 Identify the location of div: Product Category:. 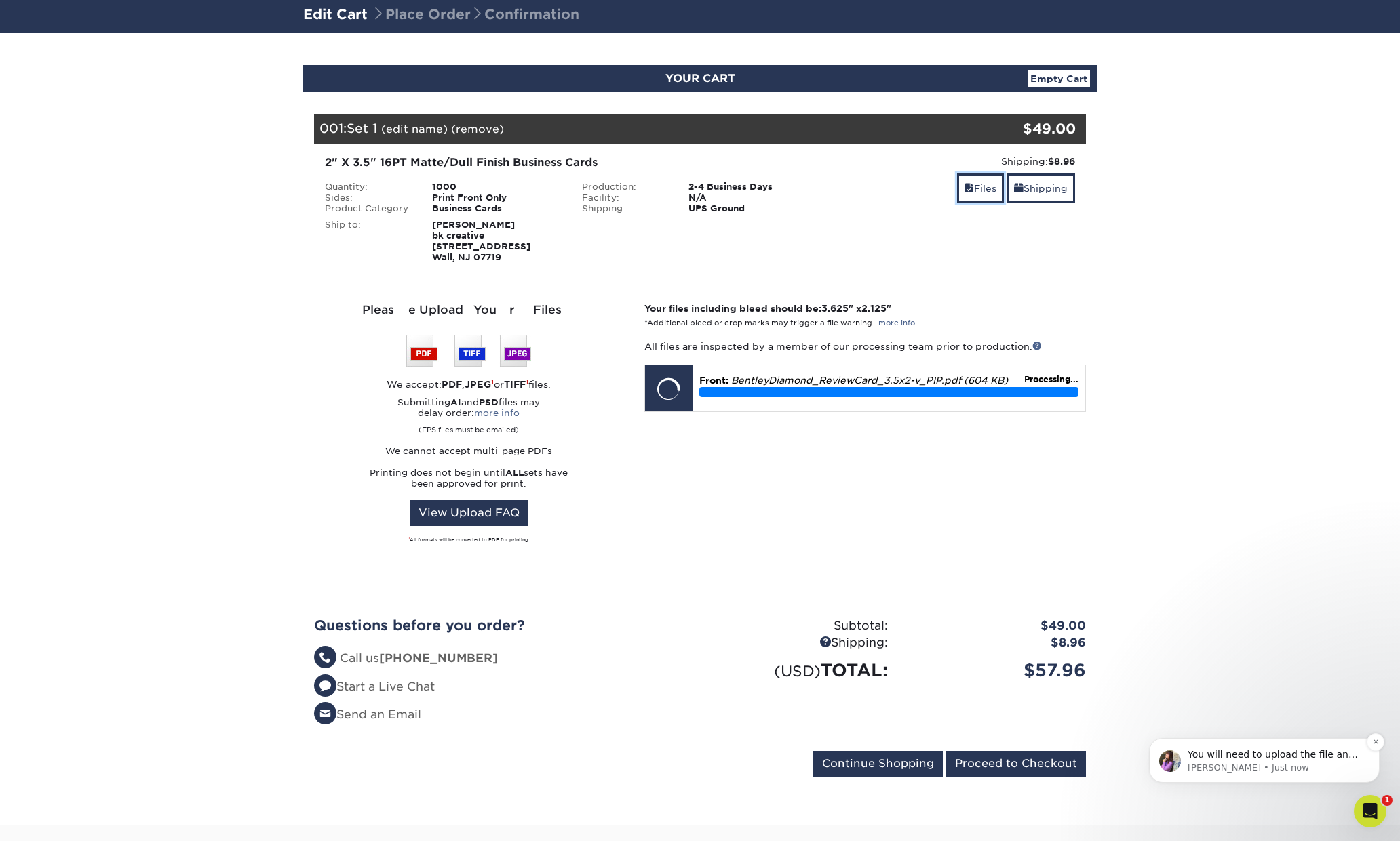
(369, 209).